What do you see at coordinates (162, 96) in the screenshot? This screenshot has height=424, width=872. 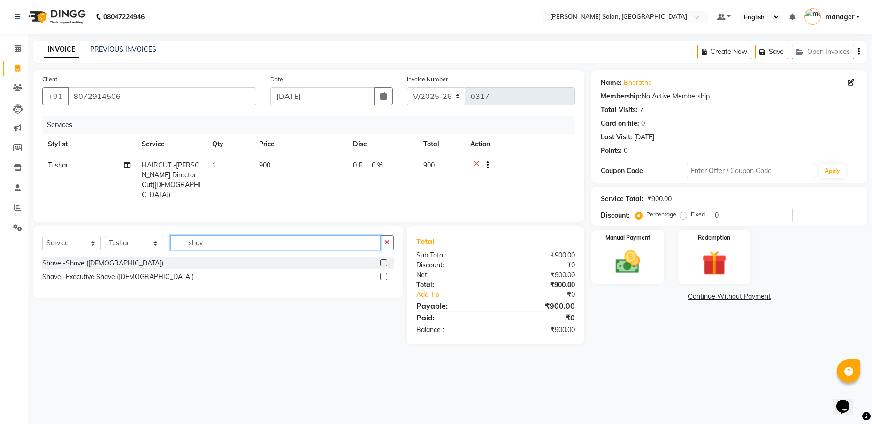 I see `input: Search by Name/Mobile/Email/Code` at bounding box center [162, 96].